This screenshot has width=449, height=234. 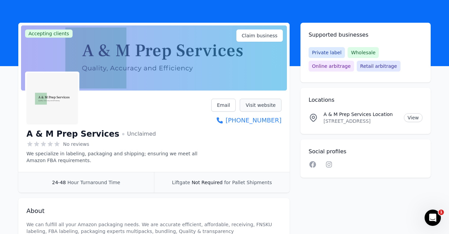 I want to click on span: Not Required, so click(x=207, y=182).